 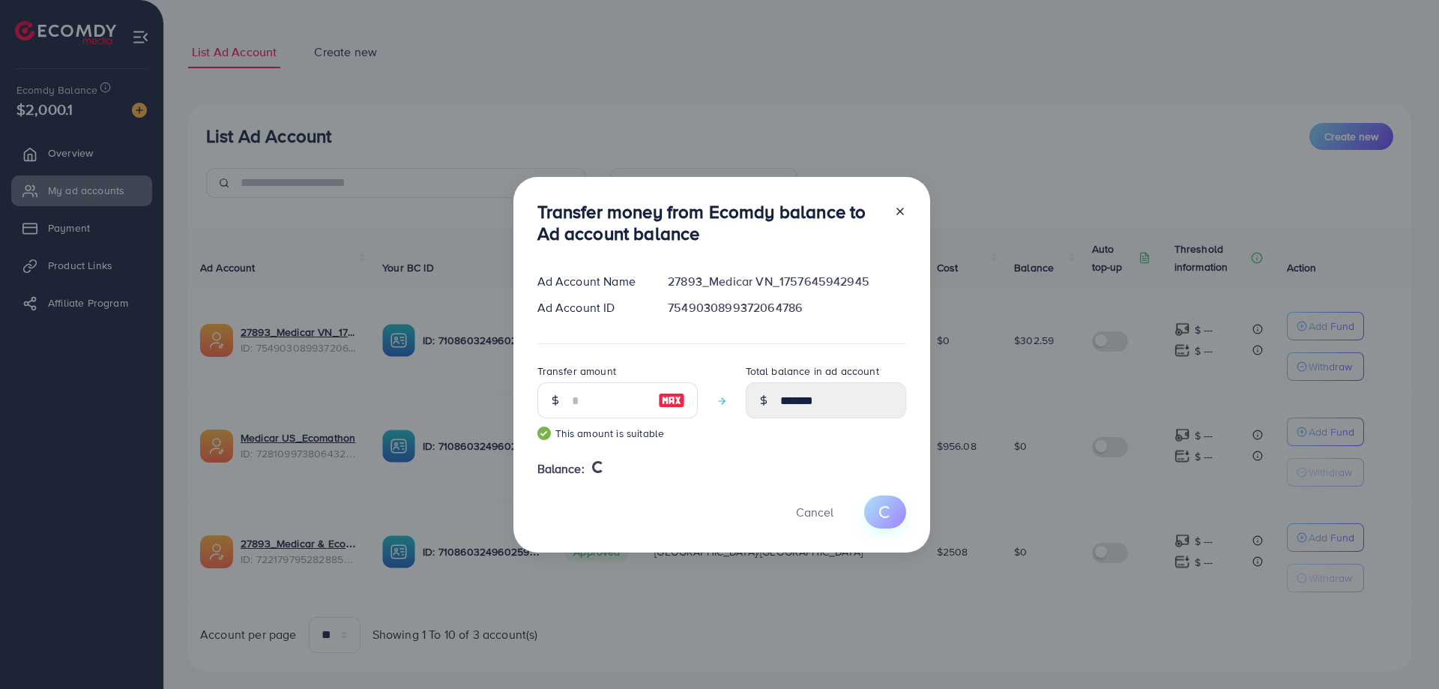 I want to click on small: This amount is suitable, so click(x=617, y=433).